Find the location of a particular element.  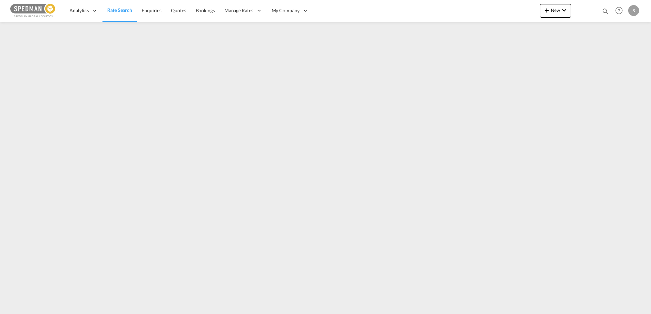

button: icon-plus 400-fgNewicon-chevron-down is located at coordinates (555, 11).